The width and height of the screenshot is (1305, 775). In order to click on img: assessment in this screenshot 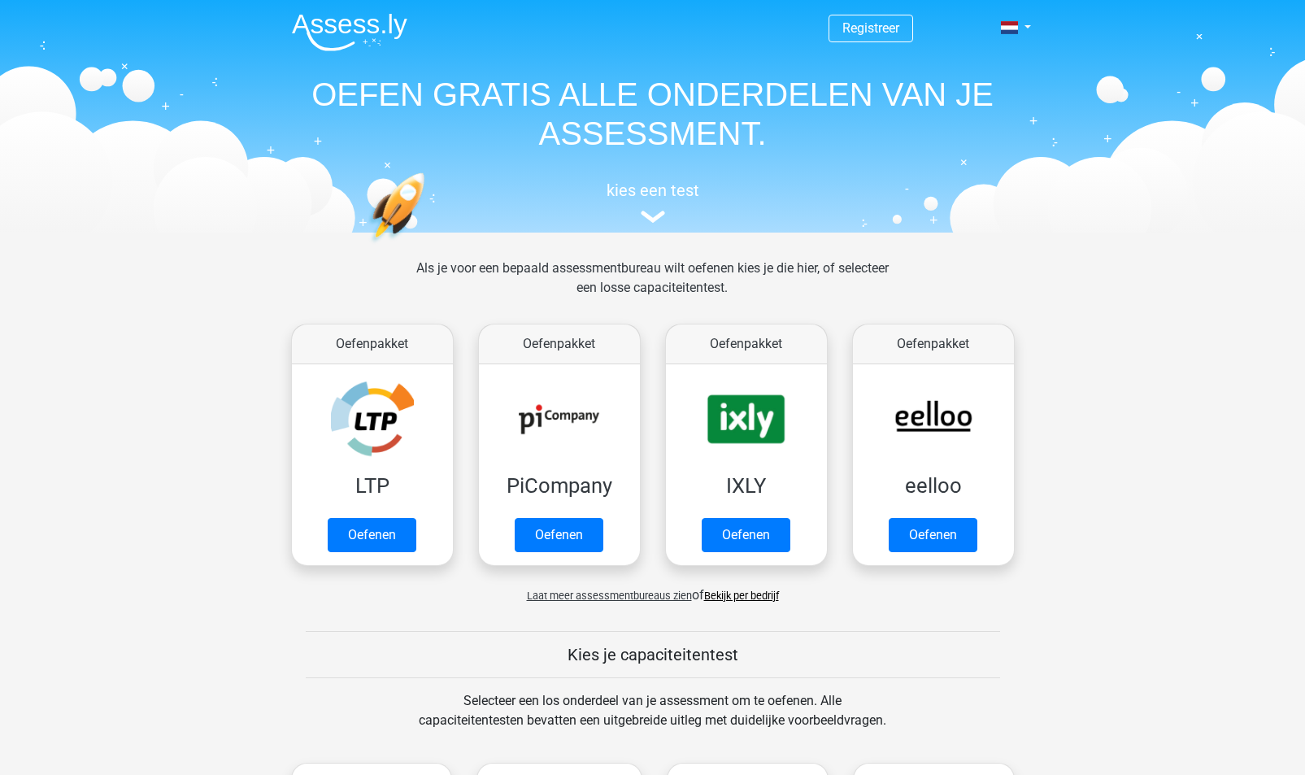, I will do `click(653, 216)`.